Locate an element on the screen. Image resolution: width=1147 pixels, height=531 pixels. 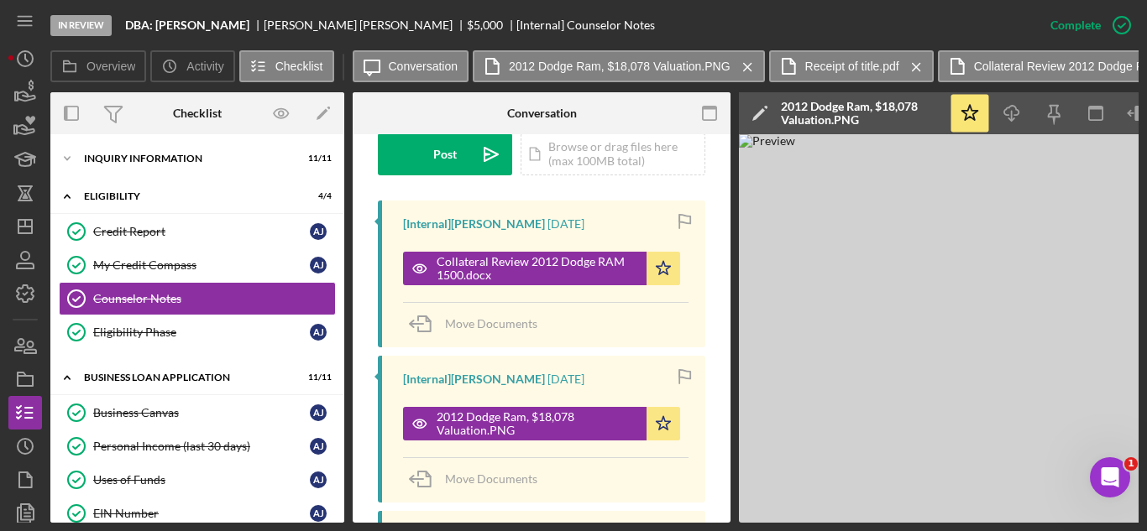
div: Post is located at coordinates (445, 154).